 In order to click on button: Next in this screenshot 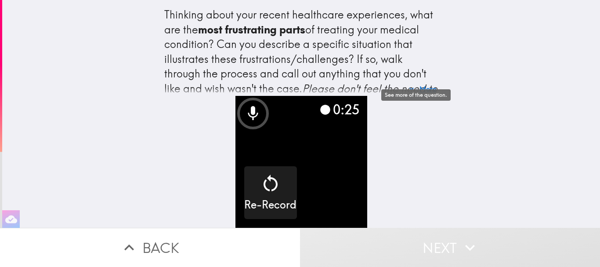, I will do `click(450, 247)`.